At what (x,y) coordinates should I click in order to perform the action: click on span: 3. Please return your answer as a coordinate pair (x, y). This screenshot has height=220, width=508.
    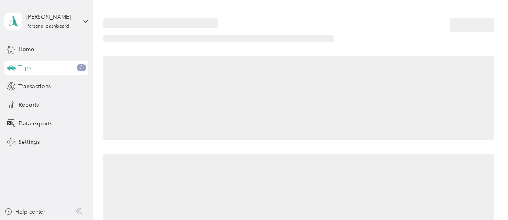
    Looking at the image, I should click on (81, 68).